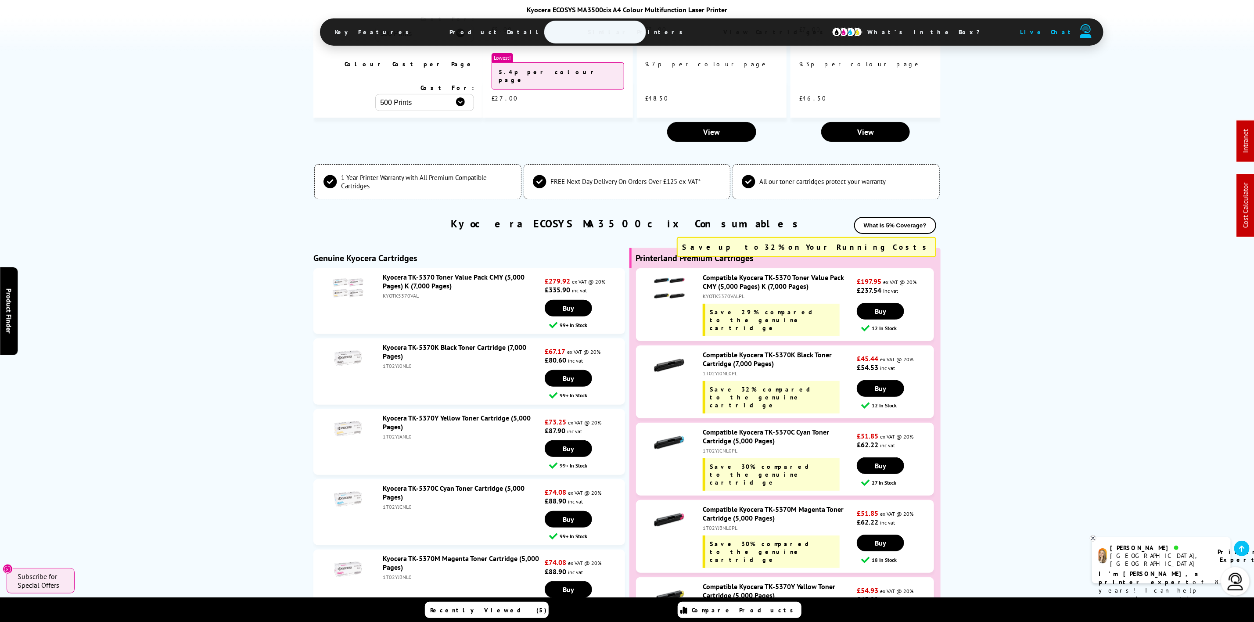 The image size is (1254, 622). Describe the element at coordinates (627, 223) in the screenshot. I see `a: Kyocera ECOSYS MA3500cix Consumables` at that location.